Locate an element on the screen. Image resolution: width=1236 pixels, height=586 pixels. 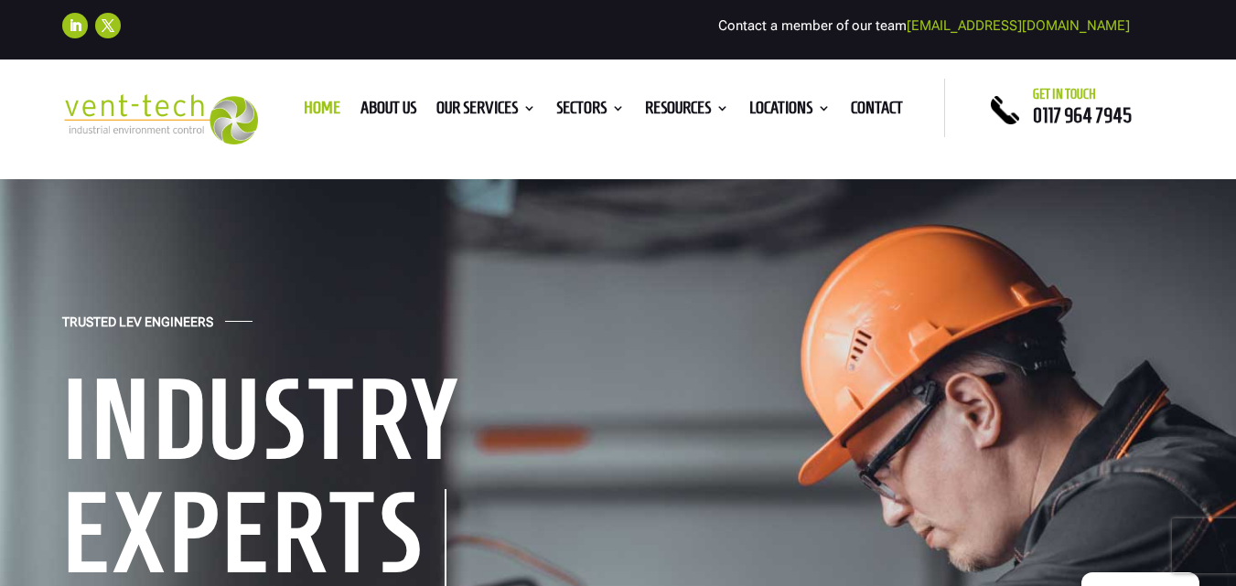
a: About us is located at coordinates (388, 112).